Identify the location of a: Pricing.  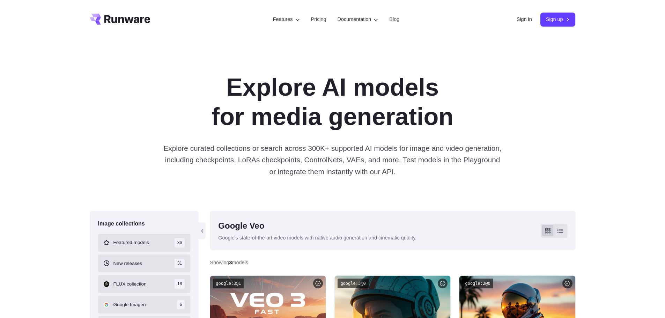
(319, 19).